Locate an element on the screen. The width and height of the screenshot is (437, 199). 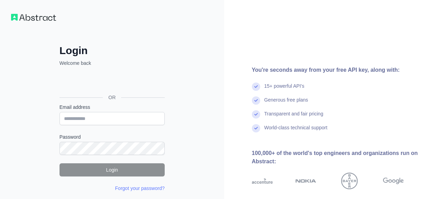
span: OR is located at coordinates (112, 97).